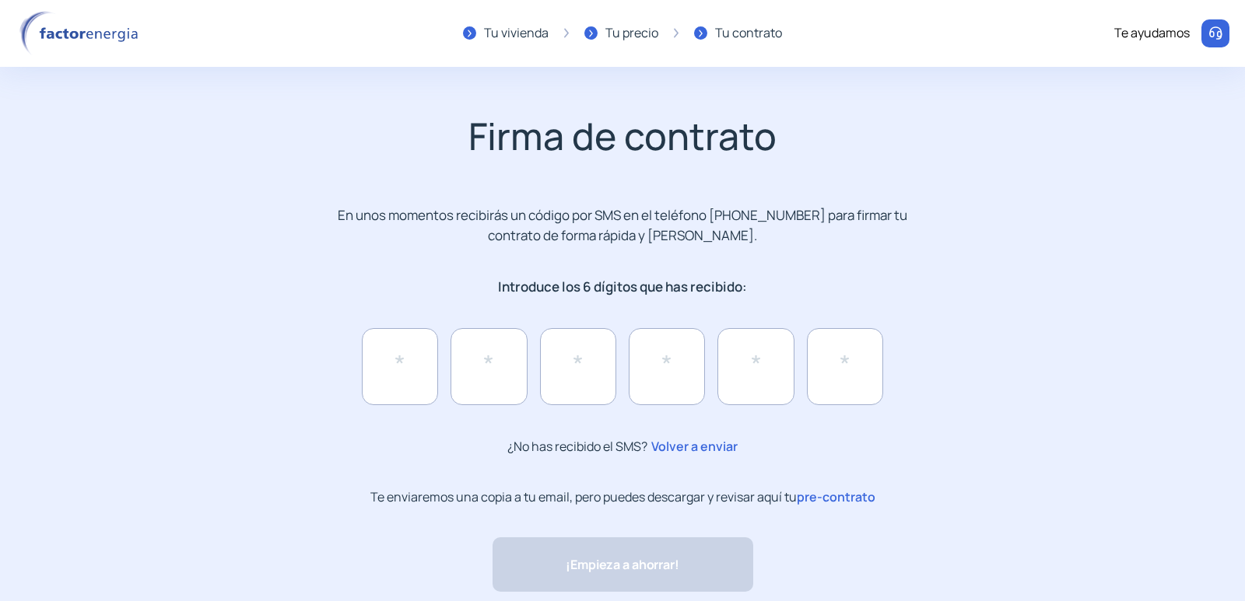 The height and width of the screenshot is (601, 1245). I want to click on p: ¿No has recibido el SMS?, so click(622, 447).